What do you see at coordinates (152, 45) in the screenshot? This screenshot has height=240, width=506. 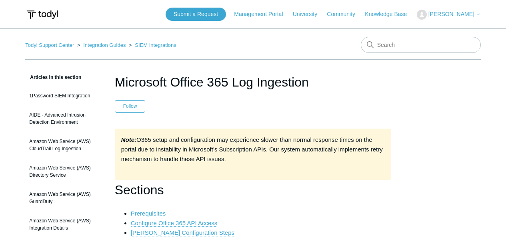 I see `li: SIEM Integrations` at bounding box center [152, 45].